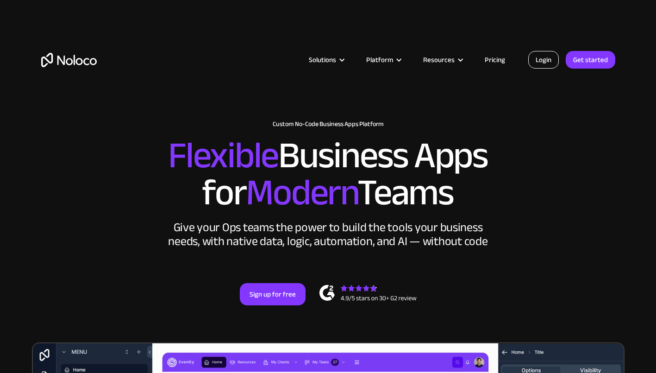  Describe the element at coordinates (544, 60) in the screenshot. I see `a: Login` at that location.